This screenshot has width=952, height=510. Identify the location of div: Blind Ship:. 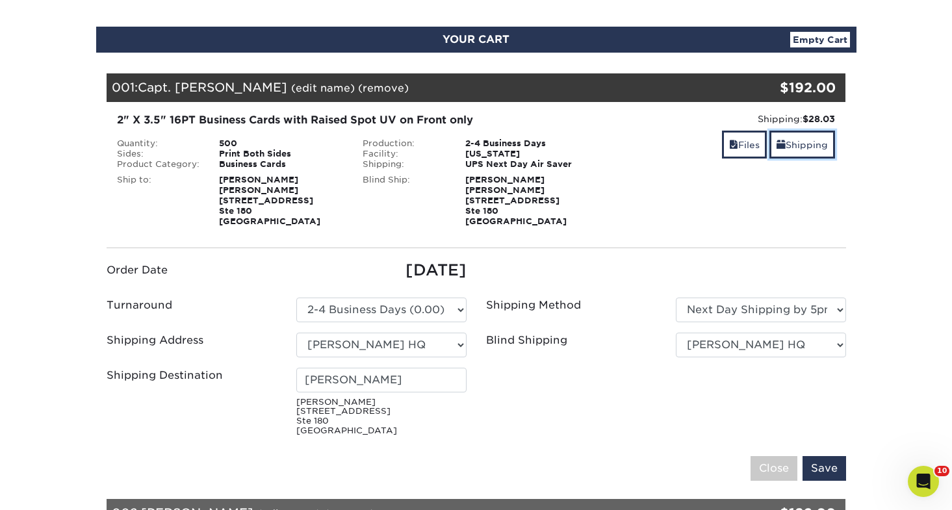
(404, 201).